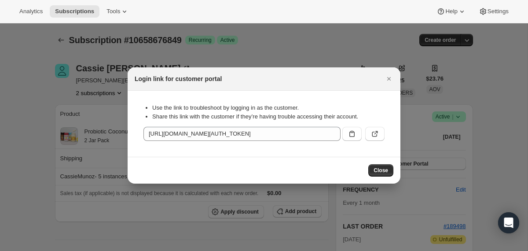 This screenshot has width=528, height=251. Describe the element at coordinates (74, 11) in the screenshot. I see `button: Subscriptions` at that location.